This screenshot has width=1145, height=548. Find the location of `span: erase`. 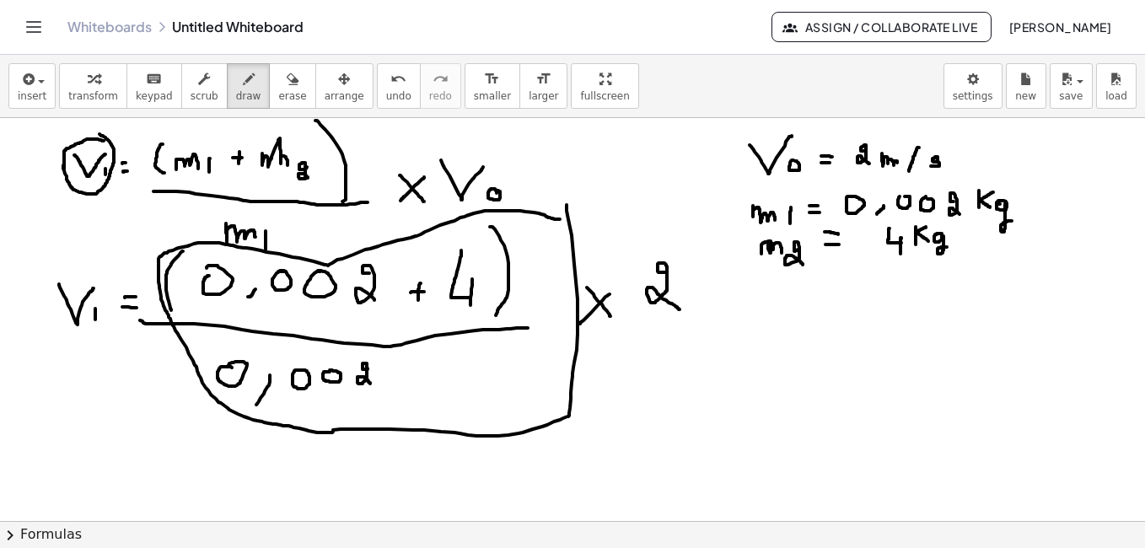

span: erase is located at coordinates (292, 96).